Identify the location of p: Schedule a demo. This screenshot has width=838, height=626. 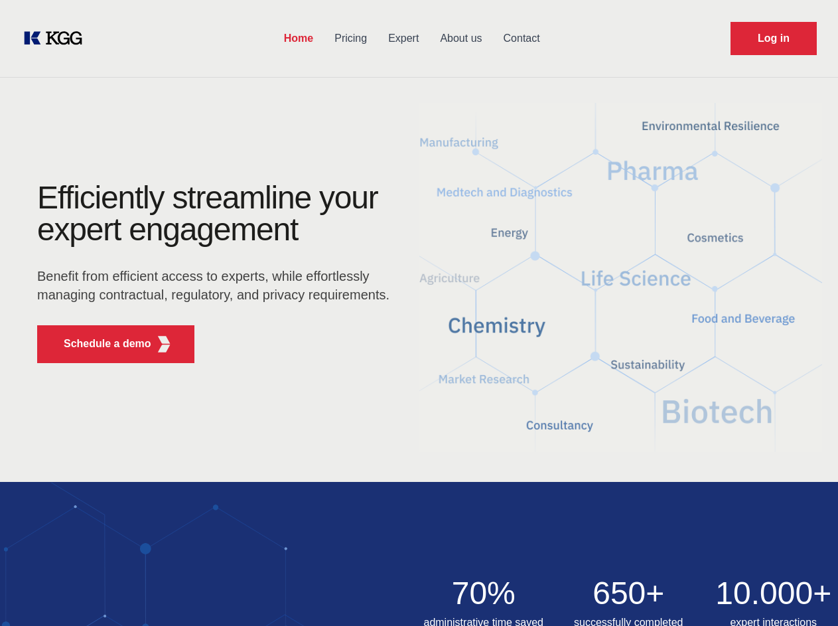
(107, 344).